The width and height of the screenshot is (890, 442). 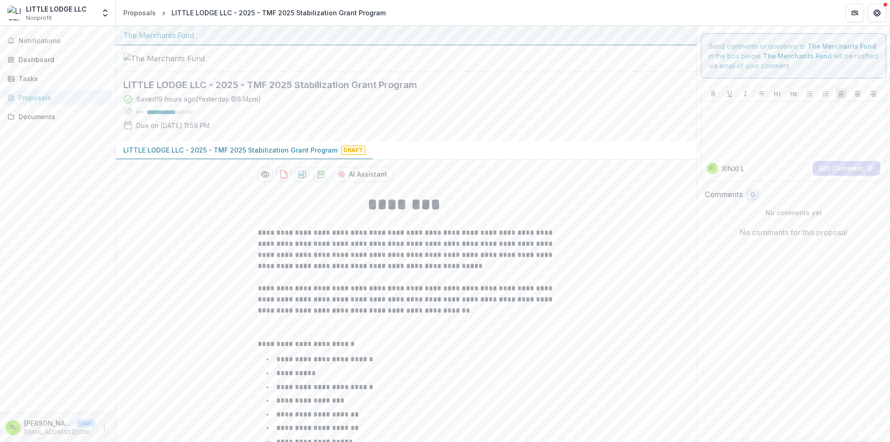 I want to click on p: 61 %, so click(x=139, y=112).